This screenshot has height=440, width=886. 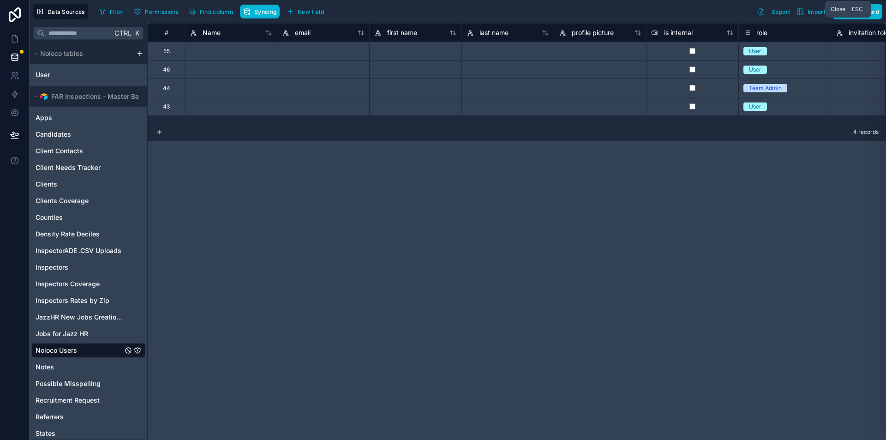 I want to click on span: role, so click(x=762, y=33).